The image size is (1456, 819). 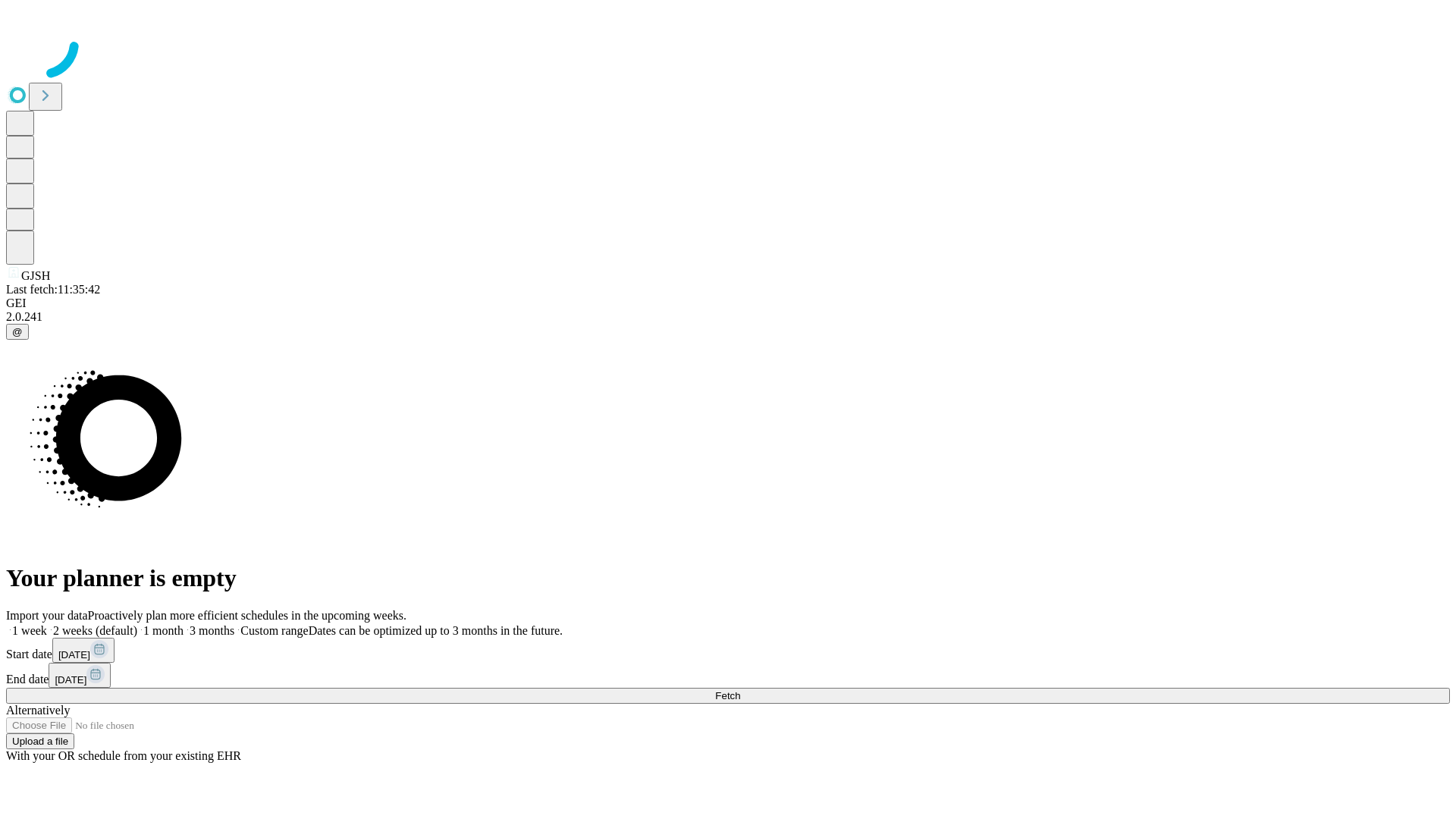 I want to click on div: 2.0.241, so click(x=728, y=317).